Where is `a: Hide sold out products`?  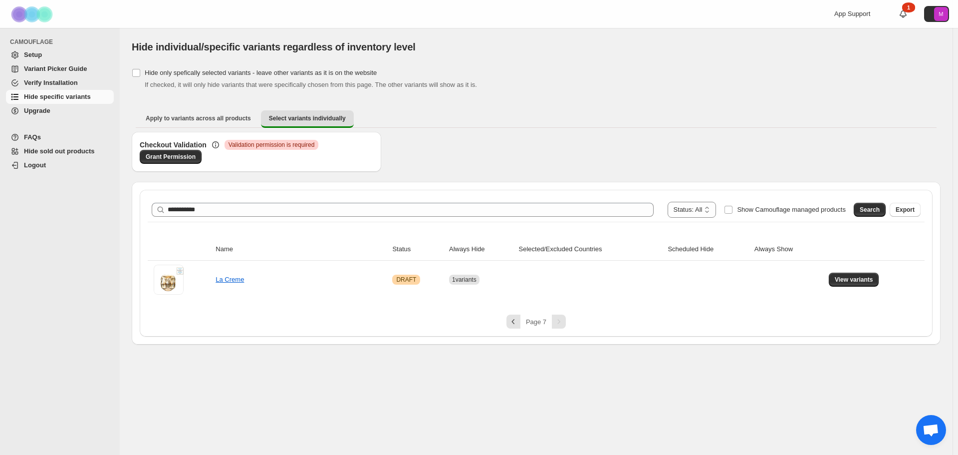
a: Hide sold out products is located at coordinates (60, 151).